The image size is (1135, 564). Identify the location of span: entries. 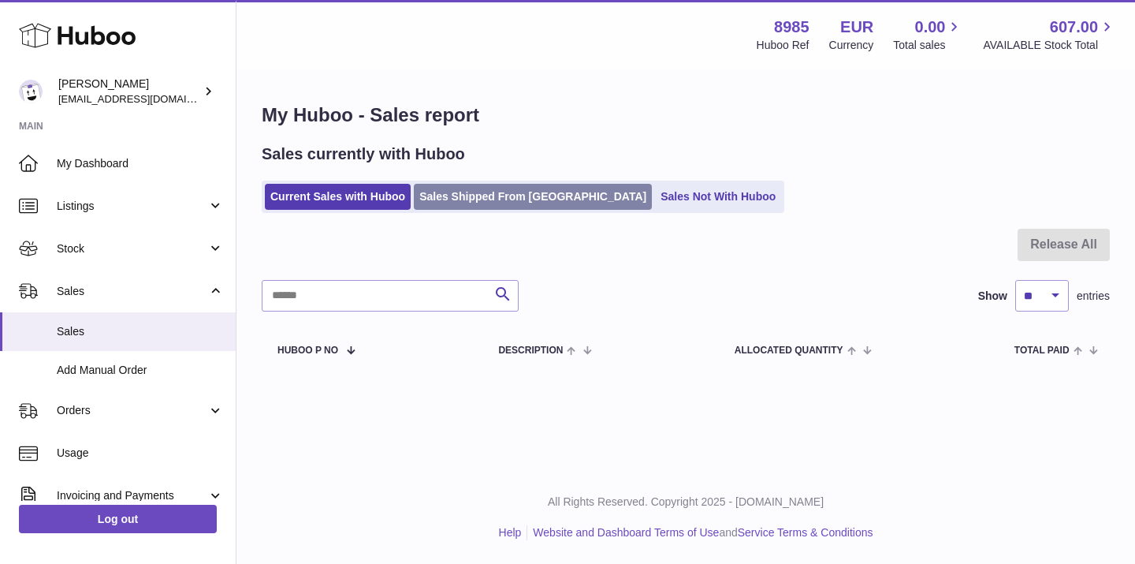
(1093, 296).